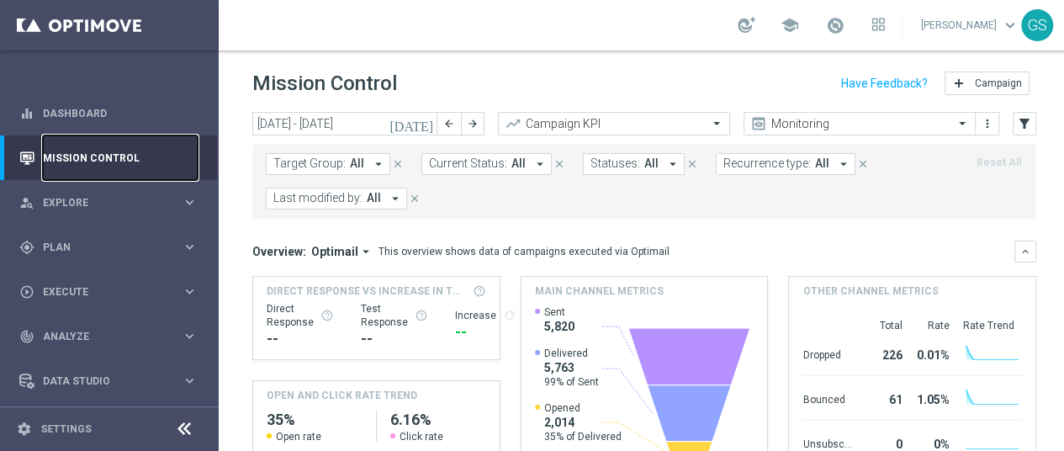 The image size is (1064, 451). I want to click on ng-select: Monitoring, so click(860, 124).